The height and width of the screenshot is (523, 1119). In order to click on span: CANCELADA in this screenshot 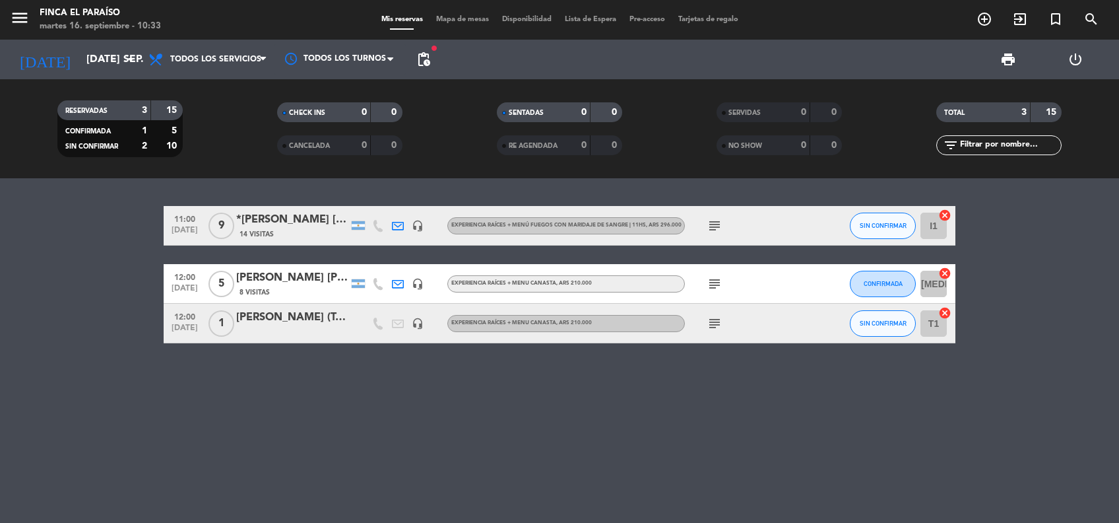, I will do `click(310, 146)`.